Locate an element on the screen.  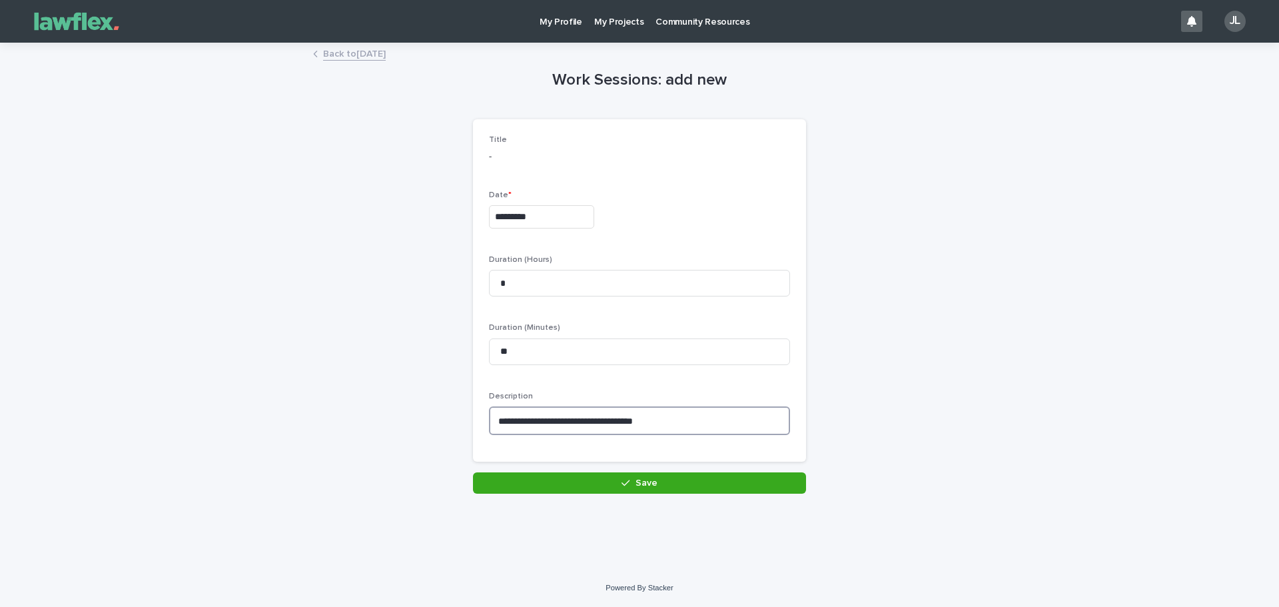
button: Save is located at coordinates (640, 483).